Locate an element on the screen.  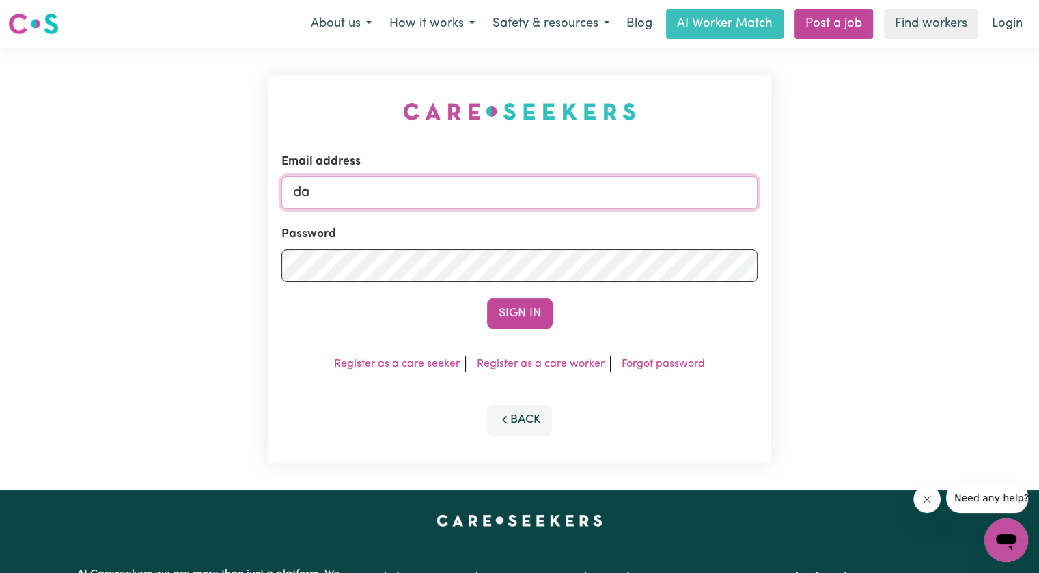
a: Careseekers logo is located at coordinates (33, 24).